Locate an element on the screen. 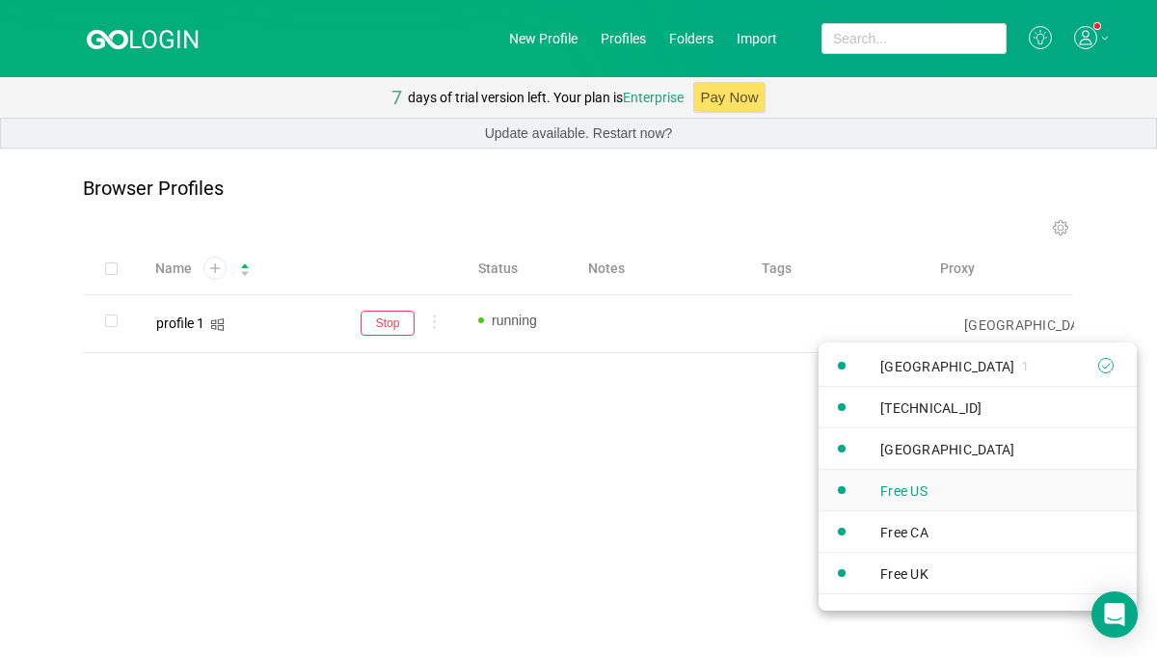 The width and height of the screenshot is (1157, 657). div: Free UK is located at coordinates (908, 574).